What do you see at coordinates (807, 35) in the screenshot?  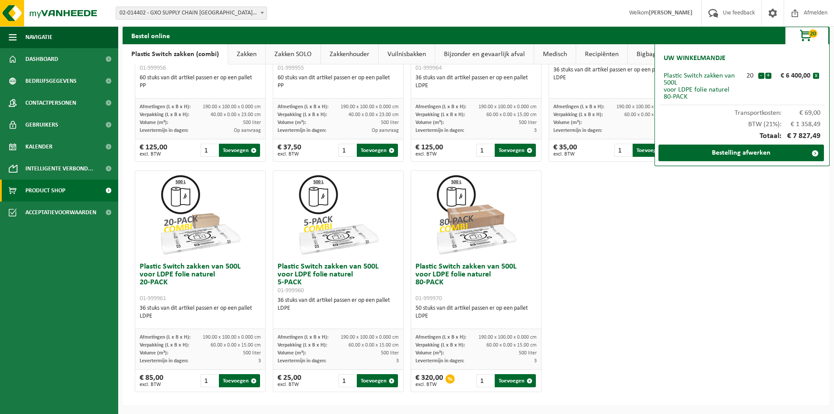 I see `button: 20` at bounding box center [807, 35].